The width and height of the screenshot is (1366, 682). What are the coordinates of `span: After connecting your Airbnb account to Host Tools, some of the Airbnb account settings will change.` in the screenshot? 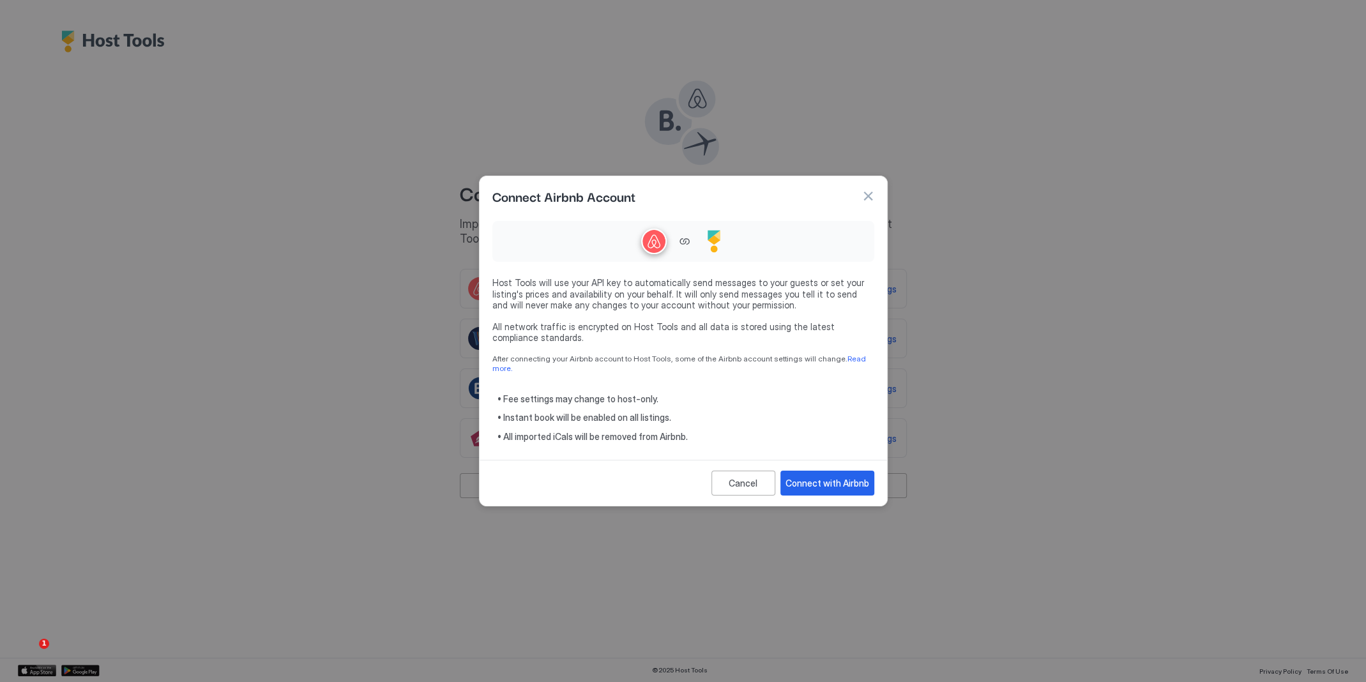 It's located at (684, 363).